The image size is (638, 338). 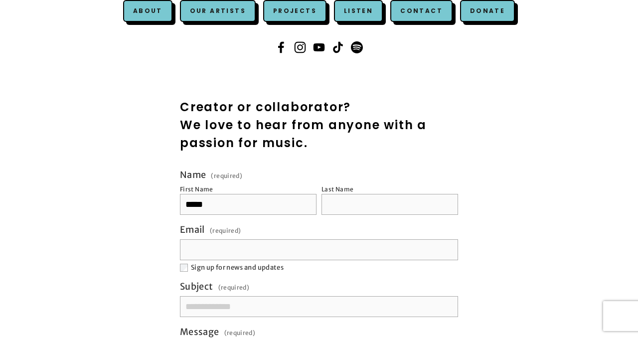 I want to click on div: First Name, so click(x=196, y=189).